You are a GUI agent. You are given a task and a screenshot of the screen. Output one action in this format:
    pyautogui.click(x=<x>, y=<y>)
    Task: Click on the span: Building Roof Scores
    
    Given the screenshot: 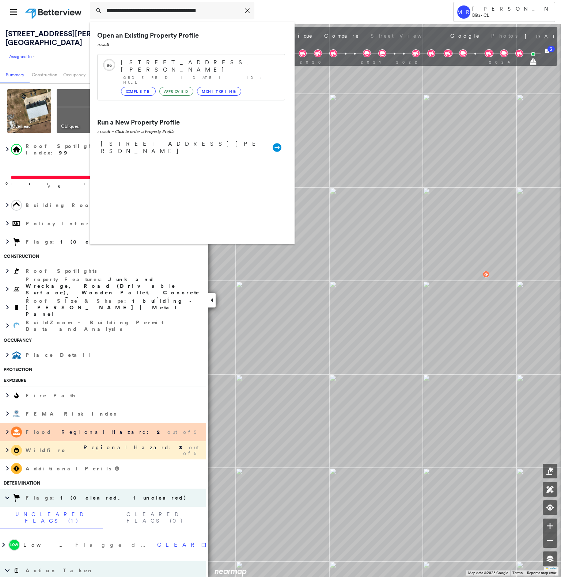 What is the action you would take?
    pyautogui.click(x=79, y=205)
    